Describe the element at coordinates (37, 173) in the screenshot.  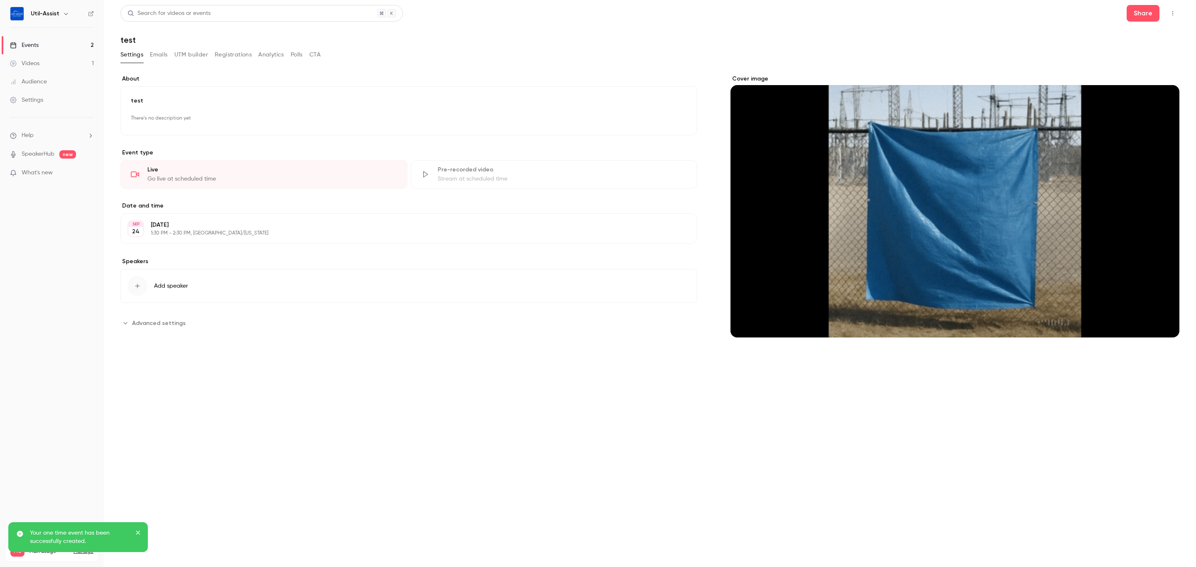
I see `span: What's new` at that location.